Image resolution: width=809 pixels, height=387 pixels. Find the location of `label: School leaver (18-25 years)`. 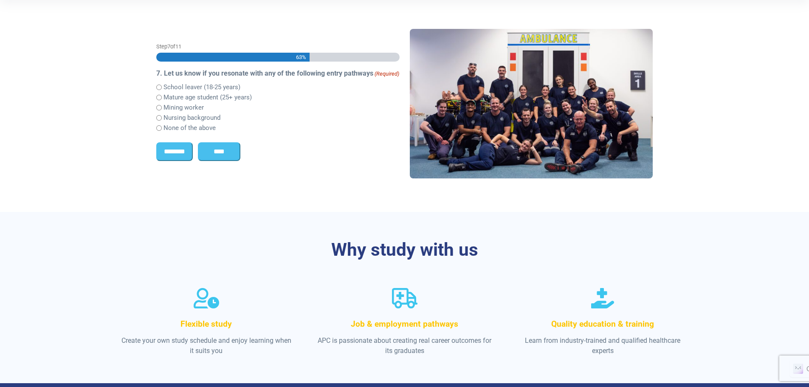

label: School leaver (18-25 years) is located at coordinates (202, 87).